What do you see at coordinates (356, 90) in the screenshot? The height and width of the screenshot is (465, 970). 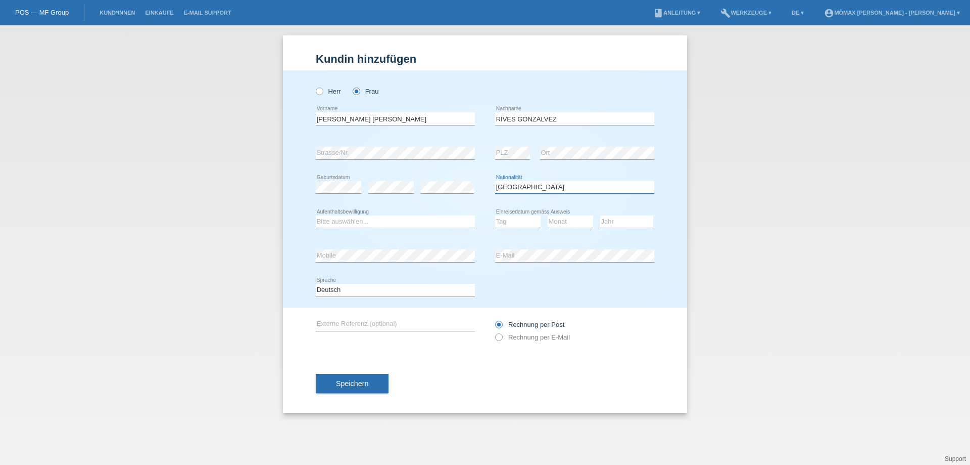 I see `input: Frau` at bounding box center [356, 90].